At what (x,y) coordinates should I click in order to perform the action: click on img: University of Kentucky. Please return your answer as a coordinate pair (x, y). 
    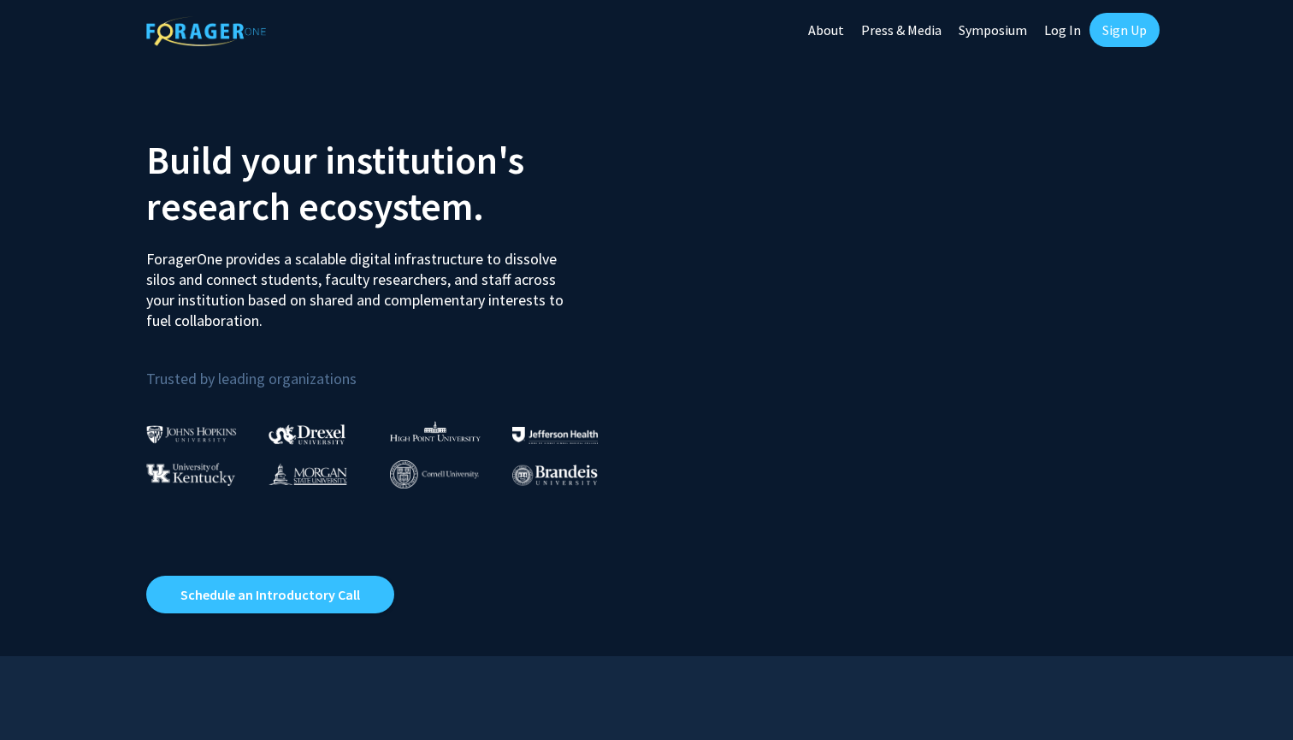
    Looking at the image, I should click on (191, 474).